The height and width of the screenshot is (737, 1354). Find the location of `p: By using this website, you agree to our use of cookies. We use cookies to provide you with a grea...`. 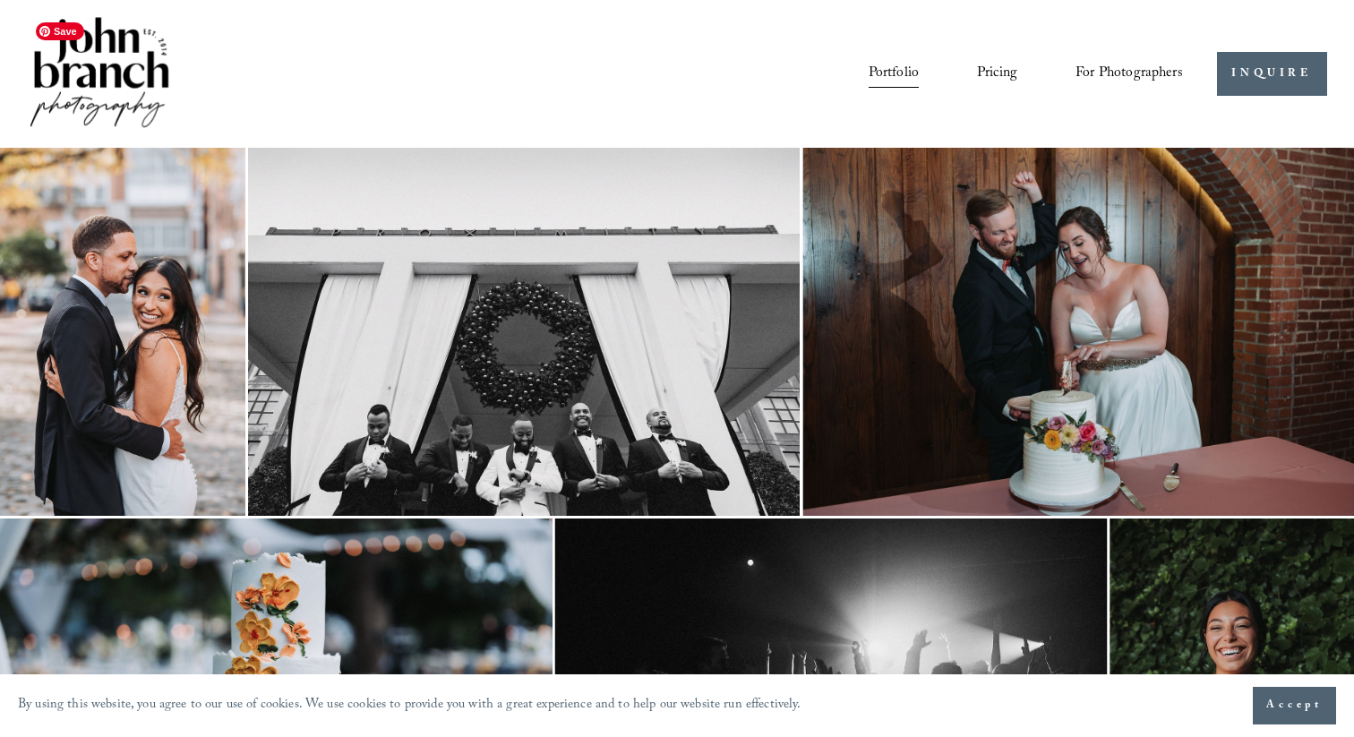

p: By using this website, you agree to our use of cookies. We use cookies to provide you with a grea... is located at coordinates (409, 705).